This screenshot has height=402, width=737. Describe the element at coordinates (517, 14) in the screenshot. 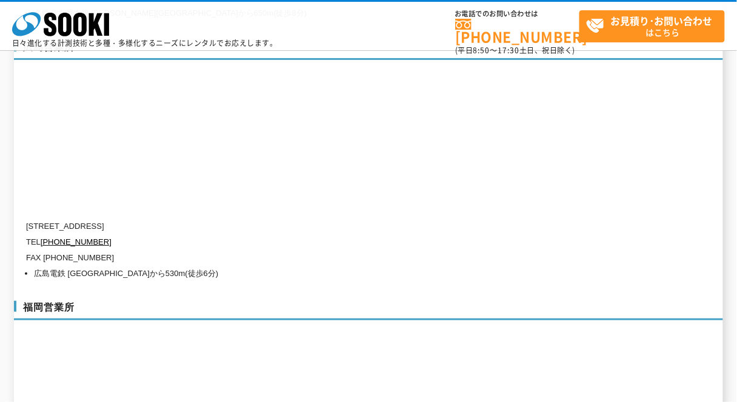

I see `span: お電話でのお問い合わせは` at that location.